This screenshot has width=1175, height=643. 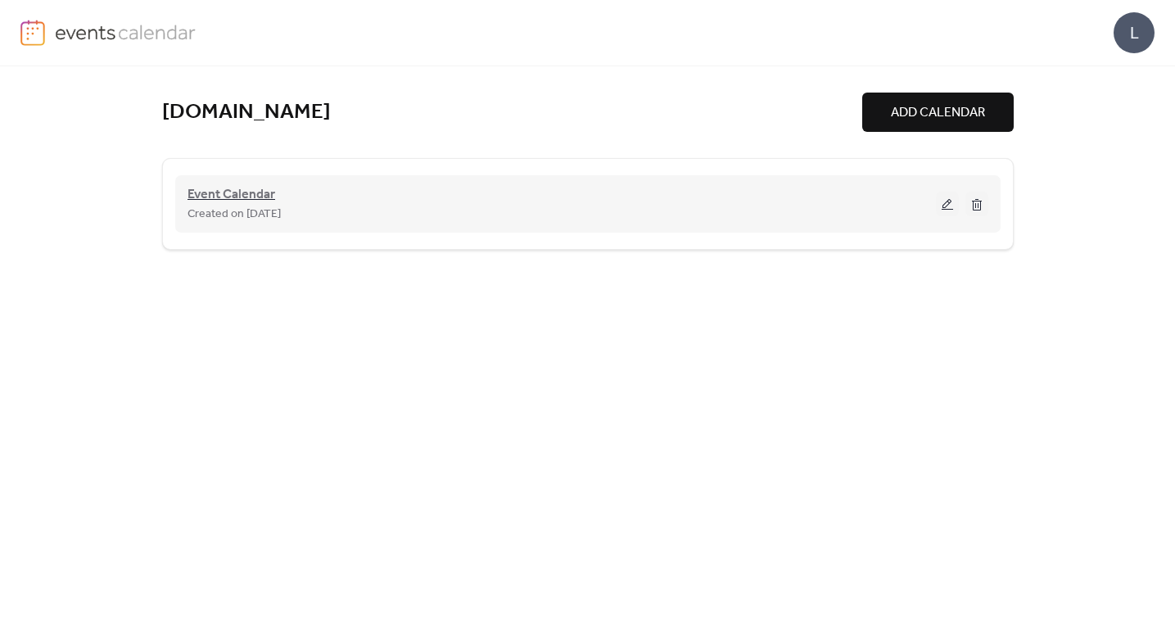 I want to click on span: Event Calendar, so click(x=231, y=195).